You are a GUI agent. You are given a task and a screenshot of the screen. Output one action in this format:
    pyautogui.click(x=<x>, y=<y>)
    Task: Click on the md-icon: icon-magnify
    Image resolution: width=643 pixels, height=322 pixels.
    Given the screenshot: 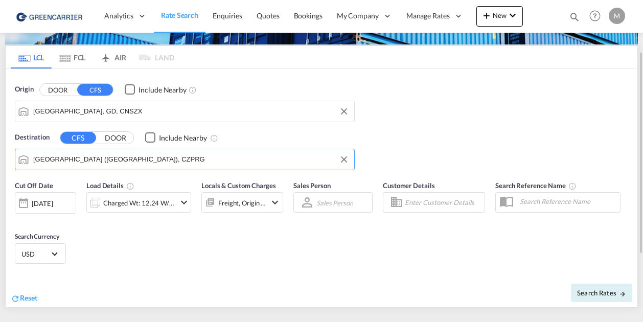 What is the action you would take?
    pyautogui.click(x=574, y=17)
    